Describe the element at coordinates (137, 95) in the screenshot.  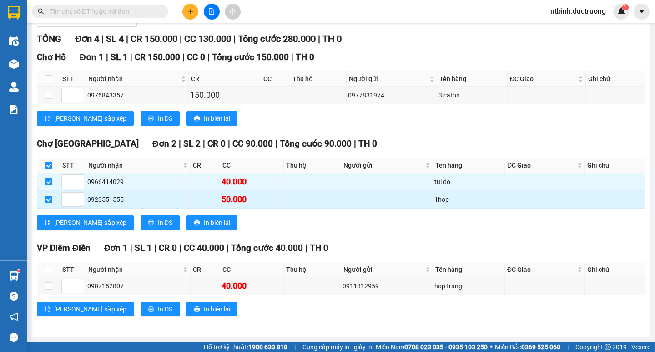
I see `div: 0976843357` at that location.